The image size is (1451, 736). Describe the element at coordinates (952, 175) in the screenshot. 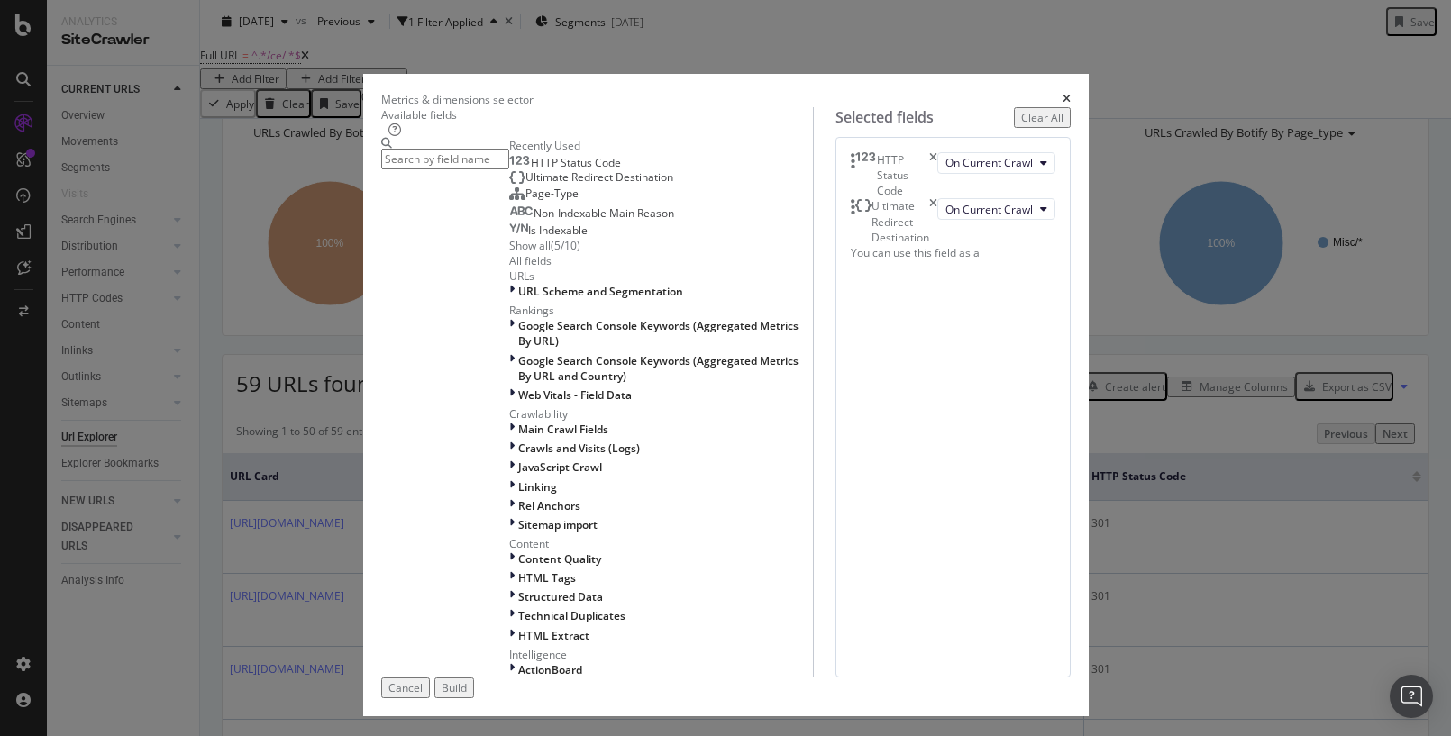

I see `div: HTTP Status CodetimesOn Current Crawl` at that location.